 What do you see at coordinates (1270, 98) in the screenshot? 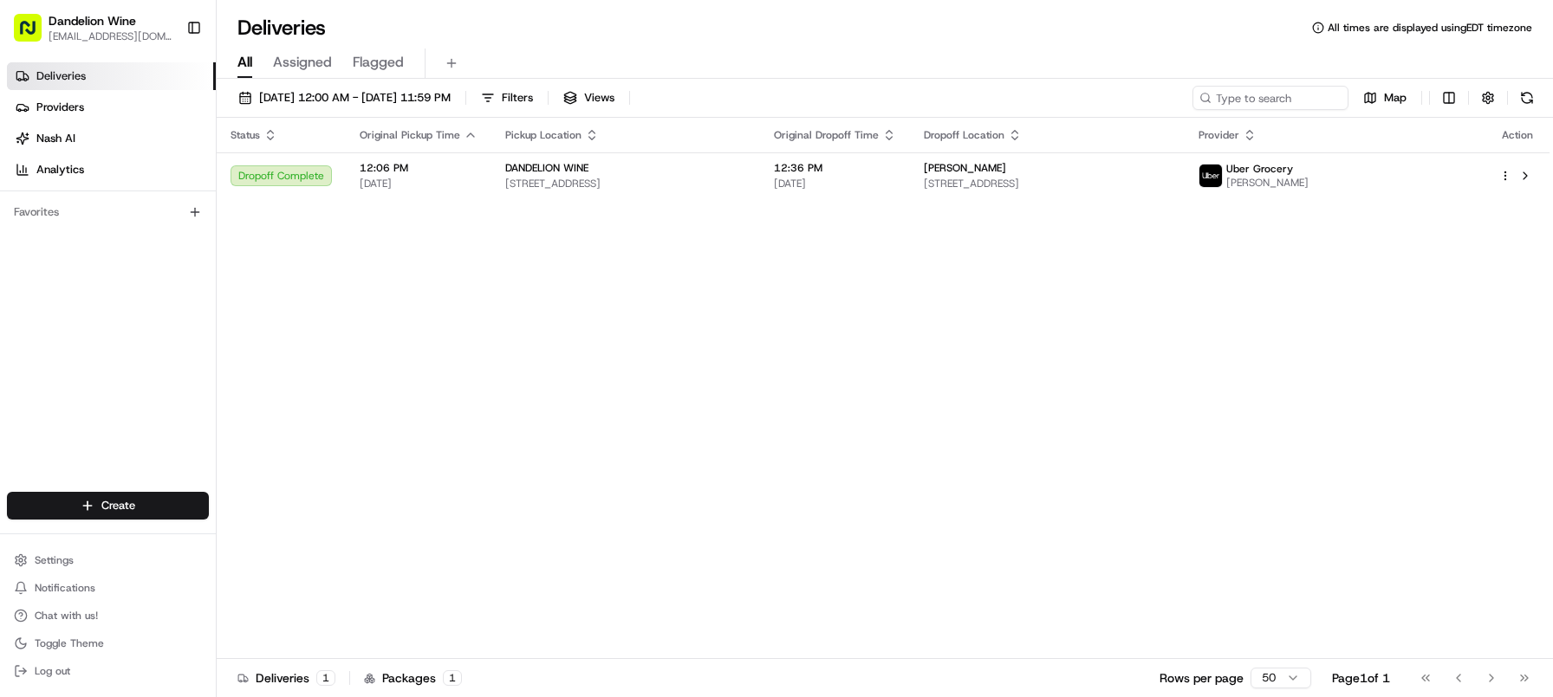
I see `input: Type to search` at bounding box center [1270, 98].